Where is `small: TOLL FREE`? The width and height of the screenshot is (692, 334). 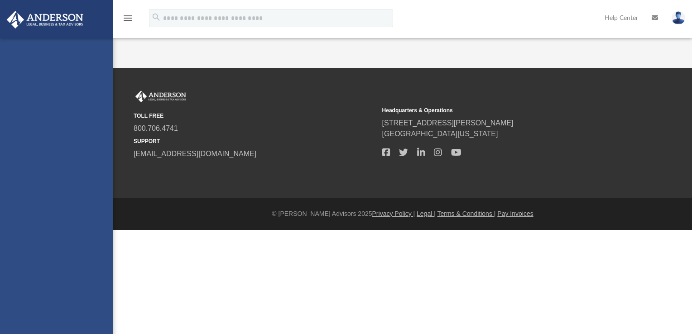 small: TOLL FREE is located at coordinates (255, 116).